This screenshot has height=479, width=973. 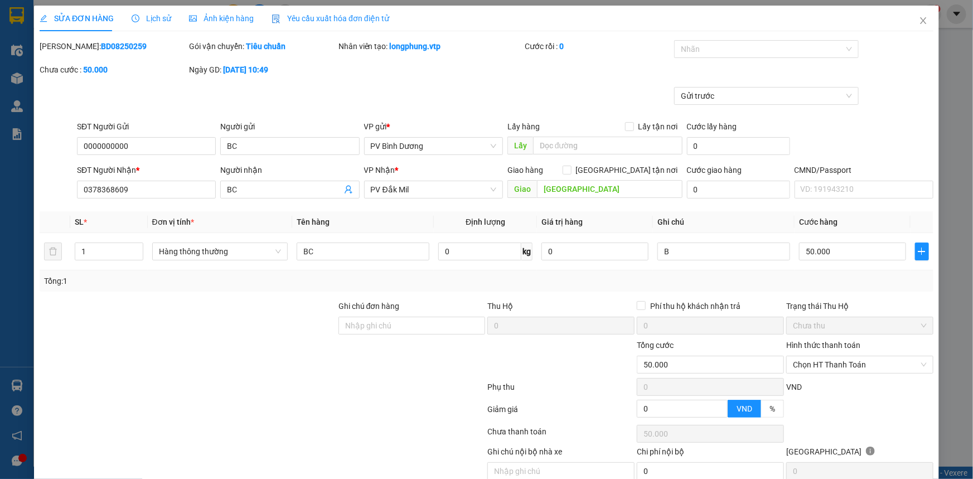 What do you see at coordinates (53, 251) in the screenshot?
I see `button: delete` at bounding box center [53, 251].